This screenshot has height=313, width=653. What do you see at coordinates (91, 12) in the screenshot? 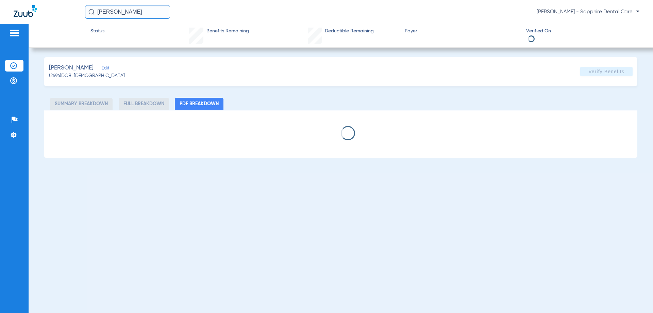
I see `img: Search Icon` at bounding box center [91, 12].